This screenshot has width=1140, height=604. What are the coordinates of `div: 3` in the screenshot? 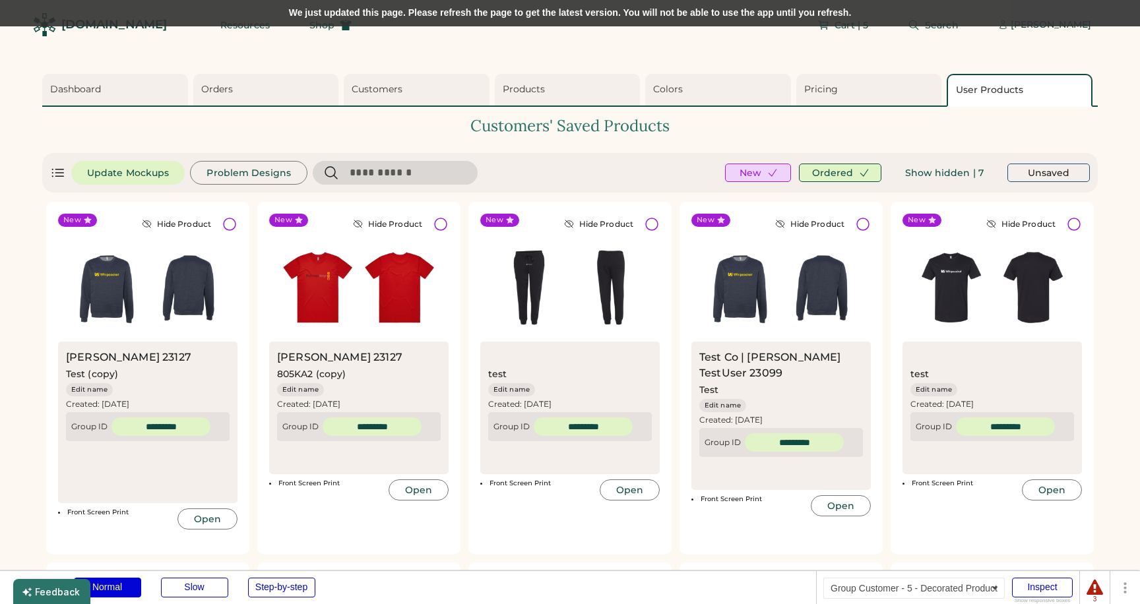 It's located at (1094, 600).